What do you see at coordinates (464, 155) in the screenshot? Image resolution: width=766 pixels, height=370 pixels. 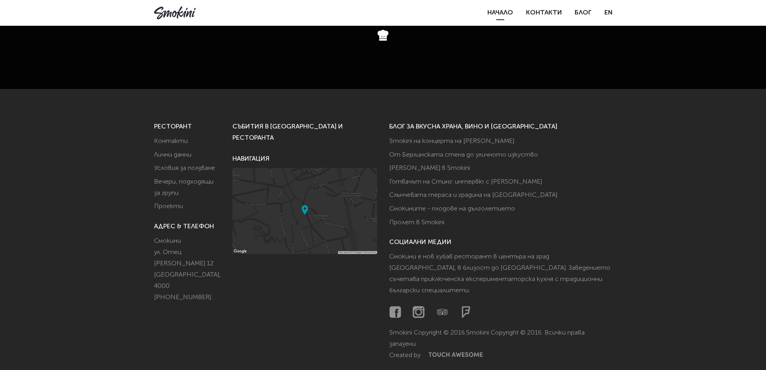 I see `a: От Берлинската стена до уличното изкуство` at bounding box center [464, 155].